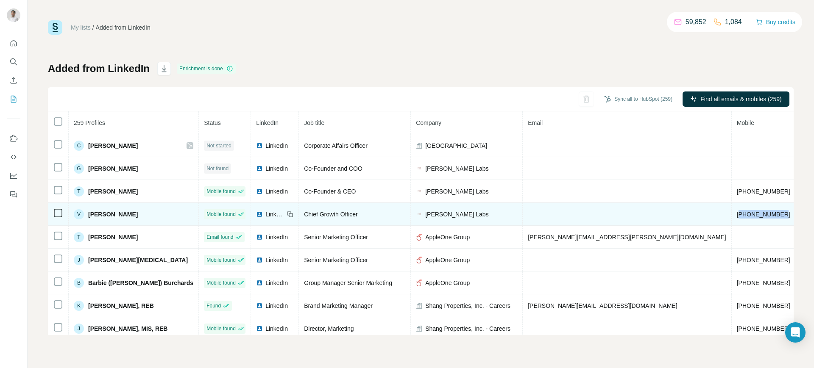 The width and height of the screenshot is (814, 368). Describe the element at coordinates (740, 99) in the screenshot. I see `span: Find all emails & mobiles (259)` at that location.